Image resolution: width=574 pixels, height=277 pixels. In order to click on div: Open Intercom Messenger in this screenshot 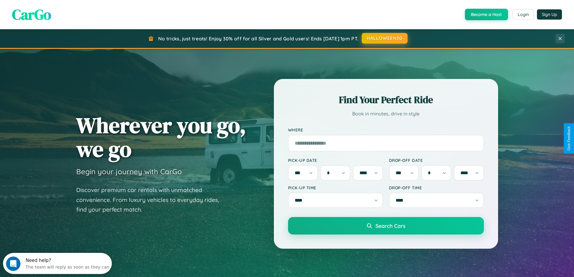, I will do `click(57, 11)`.